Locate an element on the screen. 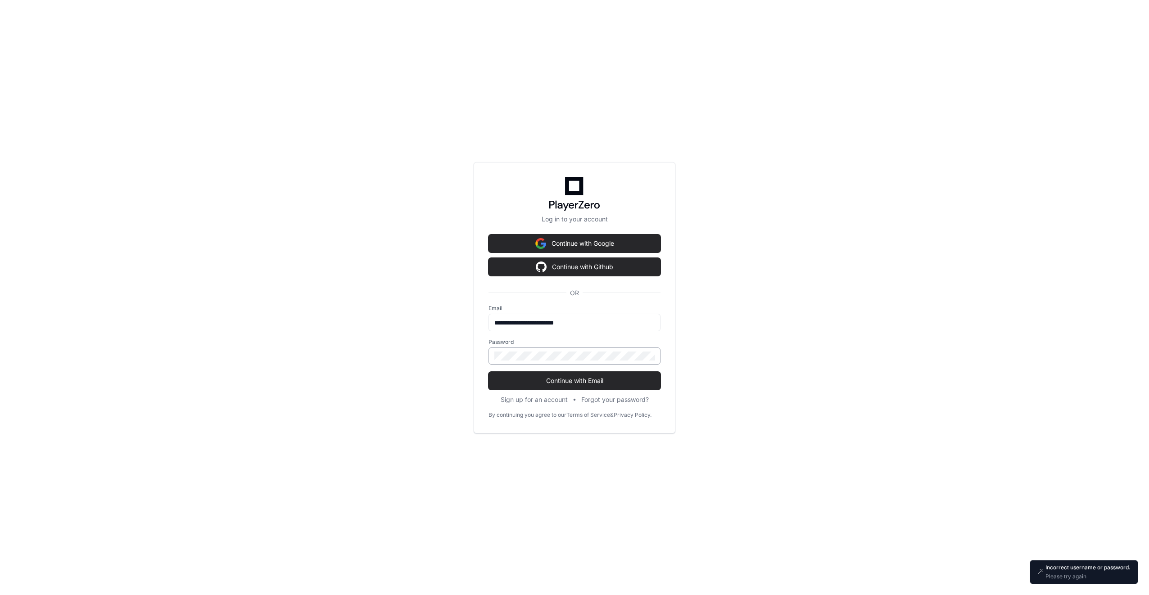  label: Password is located at coordinates (575, 342).